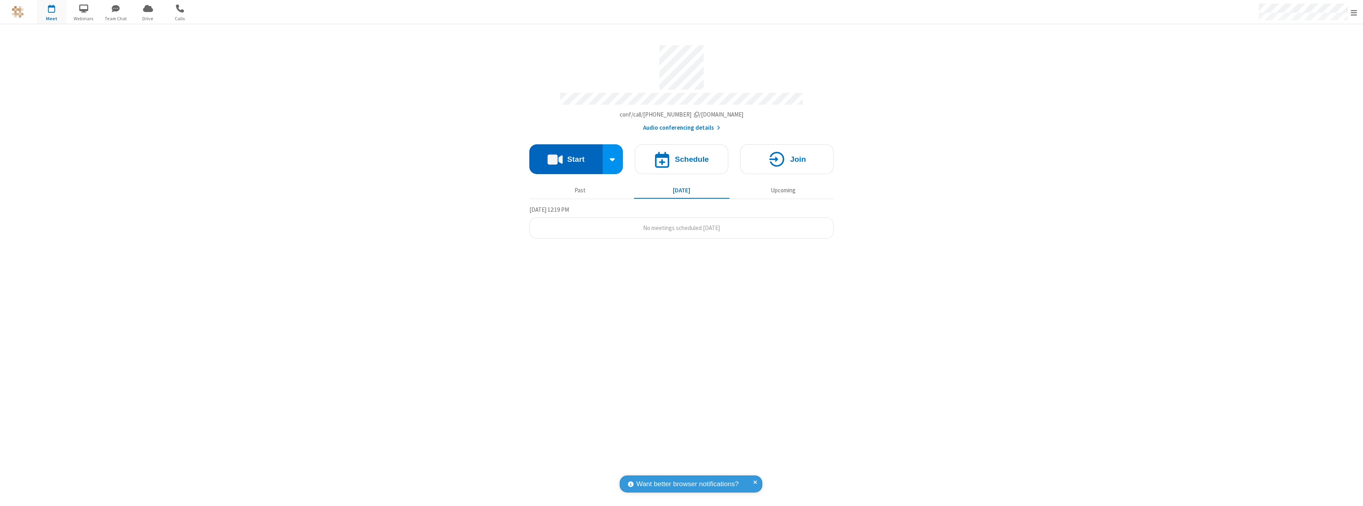 Image resolution: width=1363 pixels, height=506 pixels. What do you see at coordinates (681, 114) in the screenshot?
I see `span: Copy my meeting room link` at bounding box center [681, 114].